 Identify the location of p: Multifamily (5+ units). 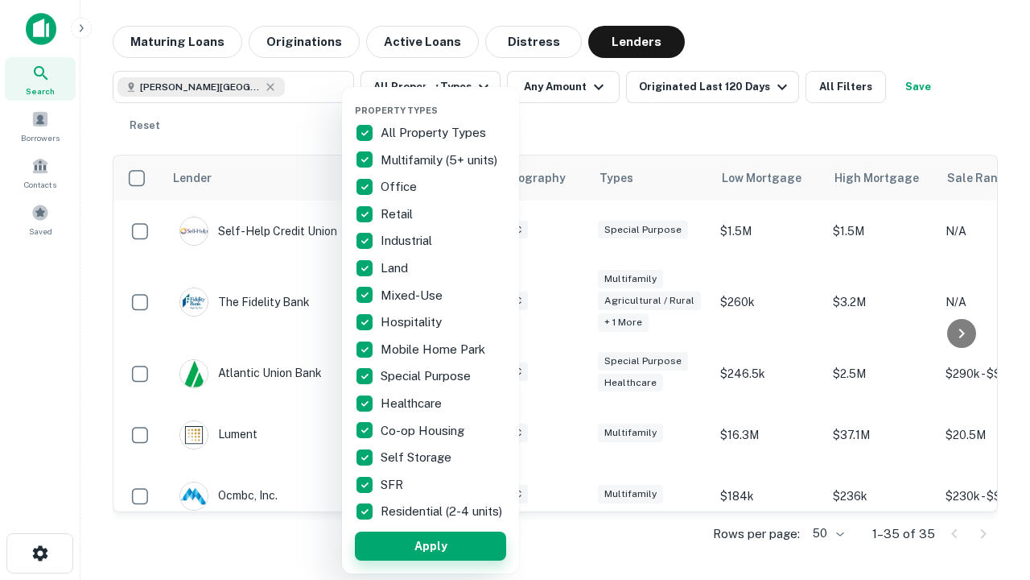
(440, 160).